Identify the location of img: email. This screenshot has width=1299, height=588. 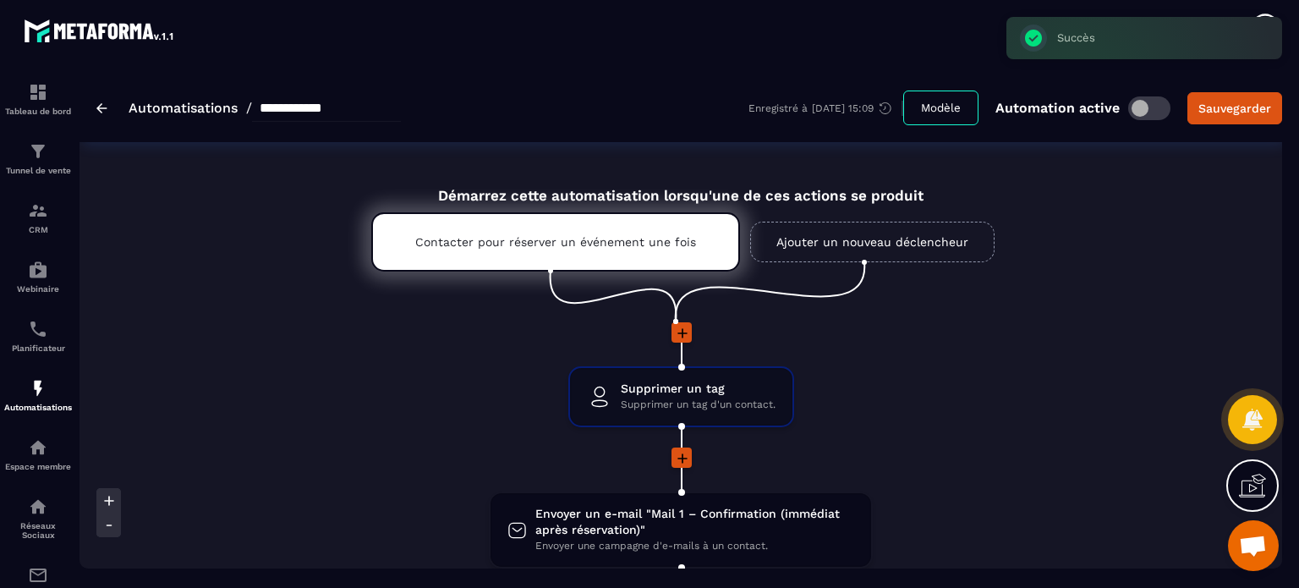
(38, 575).